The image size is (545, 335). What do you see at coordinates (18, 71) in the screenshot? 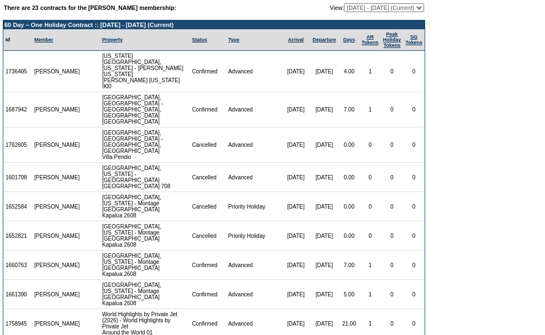
I see `td: 1736405` at bounding box center [18, 71].